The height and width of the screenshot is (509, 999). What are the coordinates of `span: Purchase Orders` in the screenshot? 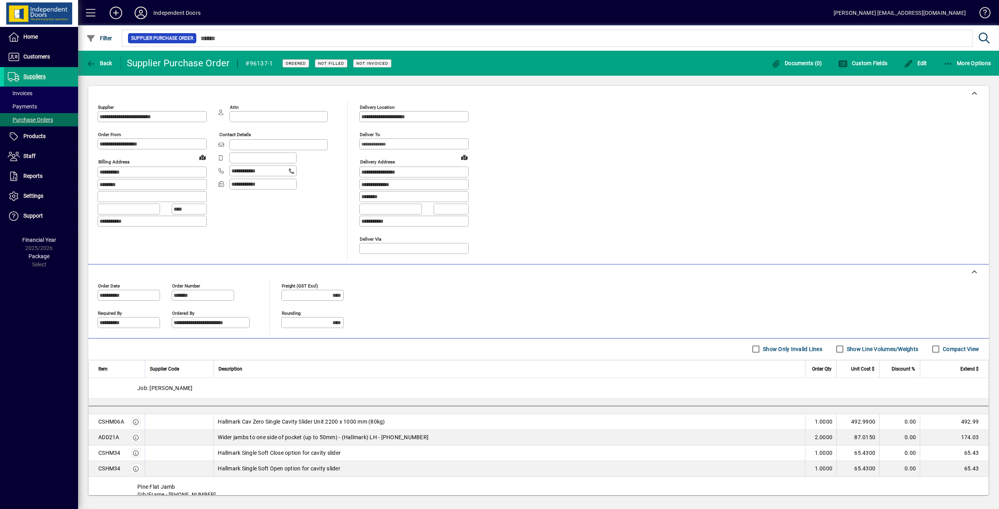 It's located at (30, 120).